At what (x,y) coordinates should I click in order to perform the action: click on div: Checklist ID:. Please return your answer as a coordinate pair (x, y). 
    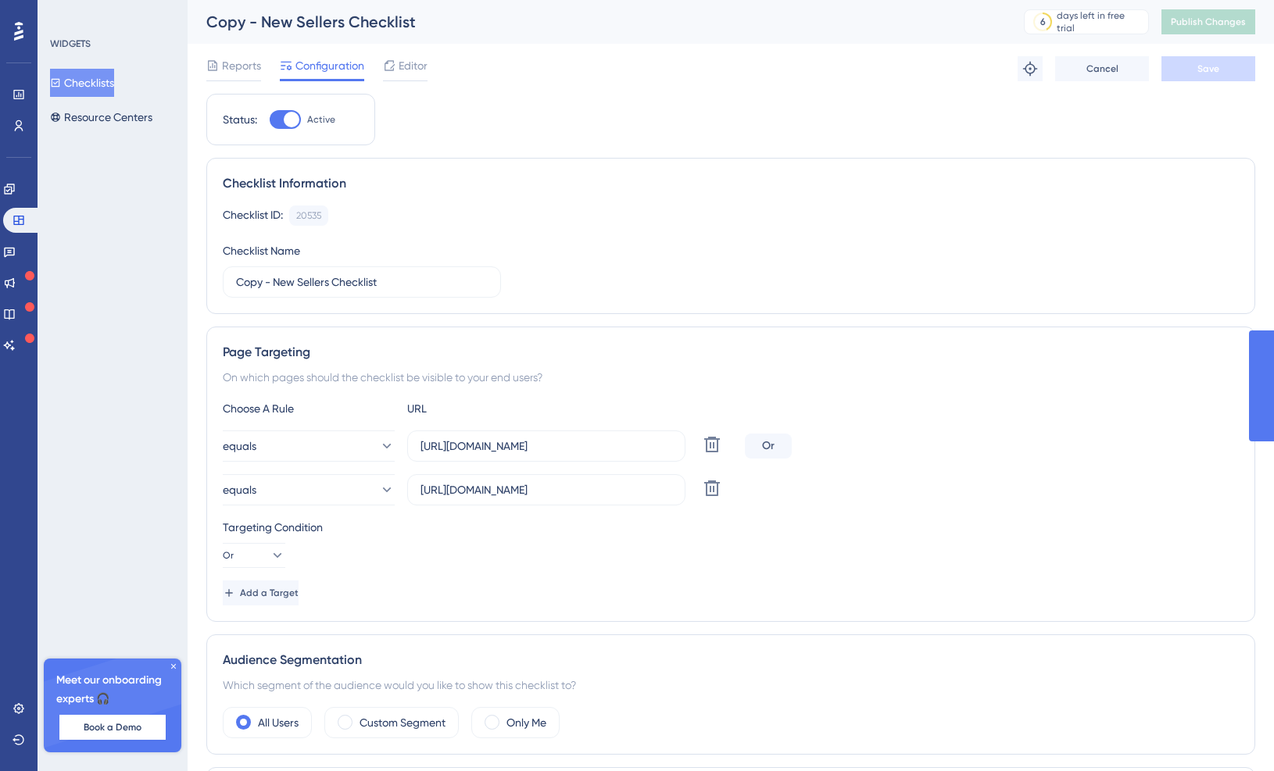
    Looking at the image, I should click on (252, 216).